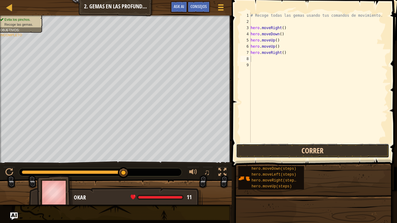  What do you see at coordinates (275, 181) in the screenshot?
I see `span: hero.moveRight(steps)` at bounding box center [275, 181].